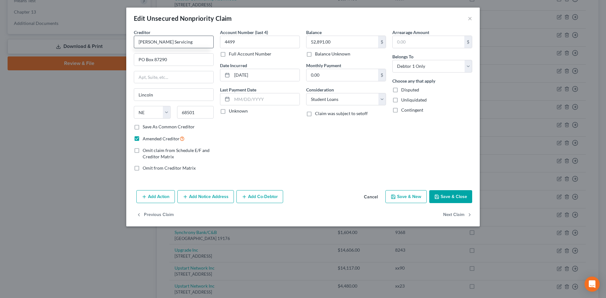 The width and height of the screenshot is (606, 298). Describe the element at coordinates (341, 113) in the screenshot. I see `span: Claim was subject to setoff` at that location.